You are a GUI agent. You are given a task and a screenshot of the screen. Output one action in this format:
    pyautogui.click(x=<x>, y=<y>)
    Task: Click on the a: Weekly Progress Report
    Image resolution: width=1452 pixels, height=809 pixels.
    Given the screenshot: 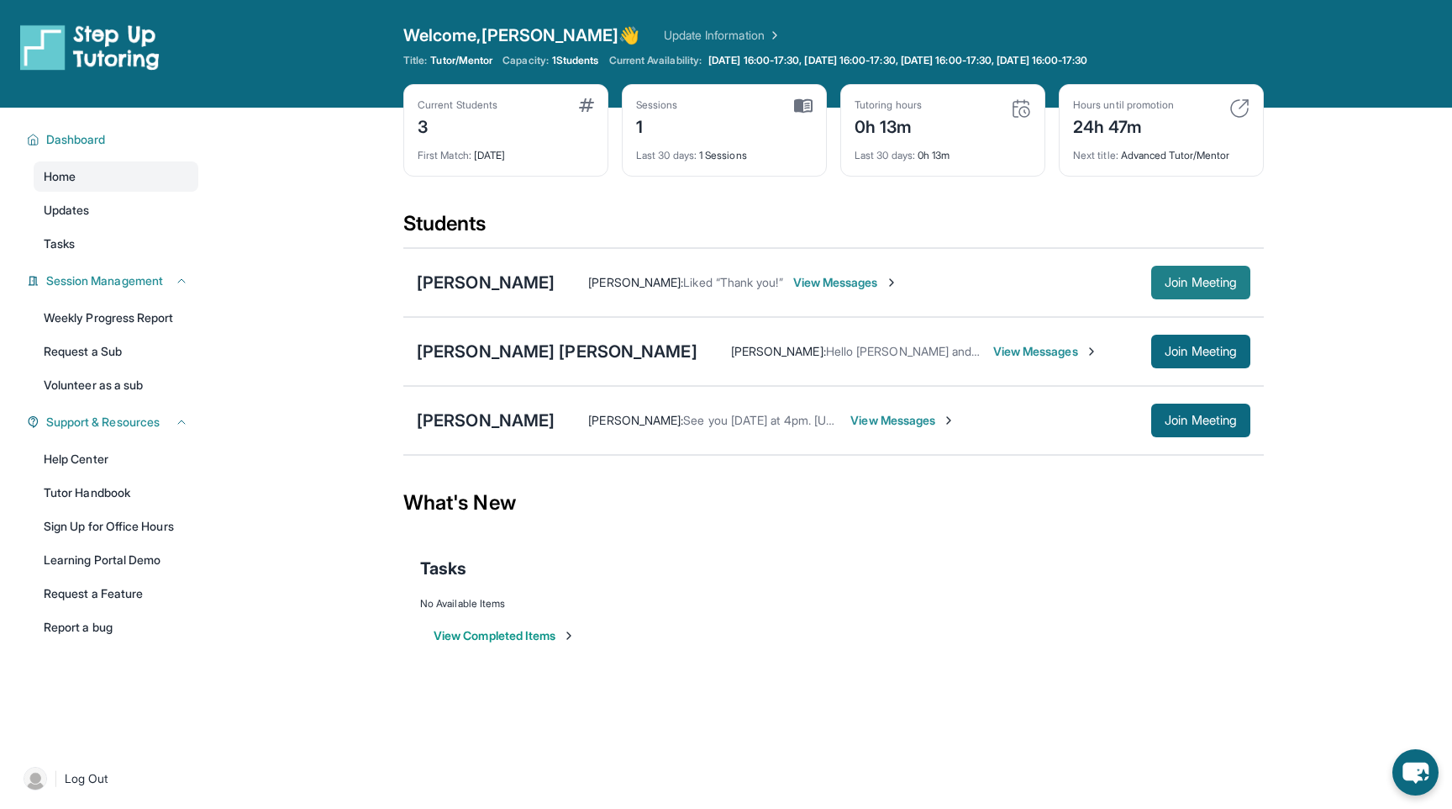 What is the action you would take?
    pyautogui.click(x=116, y=318)
    